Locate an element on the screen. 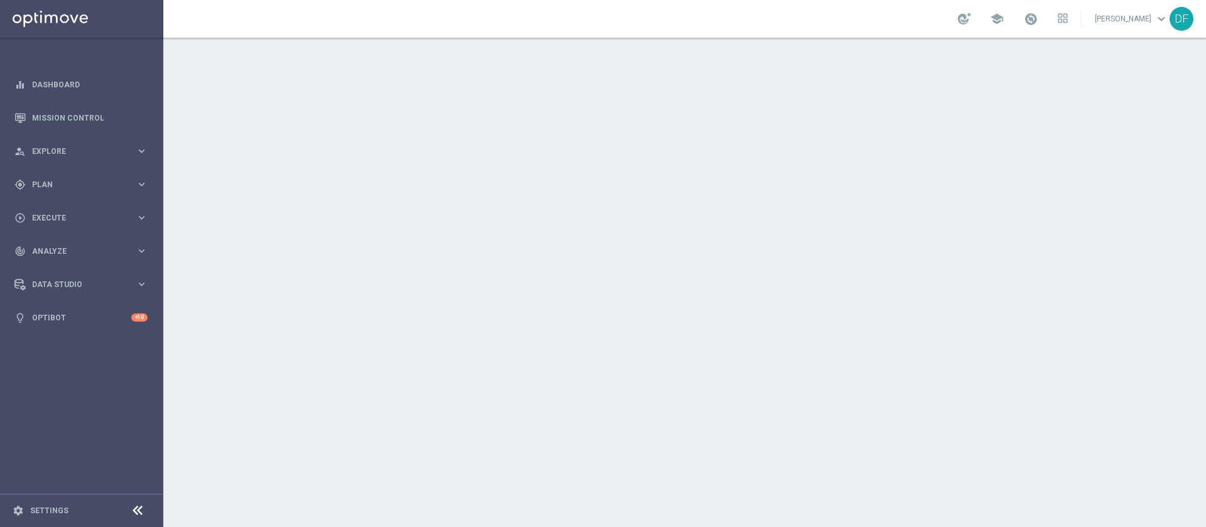  button: gps_fixed Plan keyboard_arrow_right is located at coordinates (81, 185).